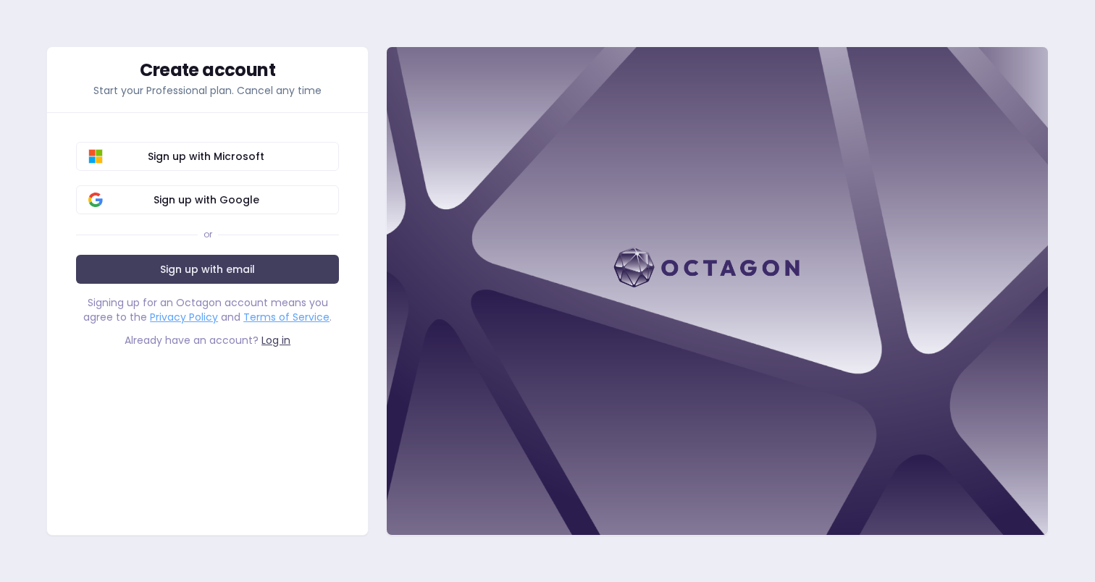  What do you see at coordinates (207, 70) in the screenshot?
I see `div: Create account` at bounding box center [207, 70].